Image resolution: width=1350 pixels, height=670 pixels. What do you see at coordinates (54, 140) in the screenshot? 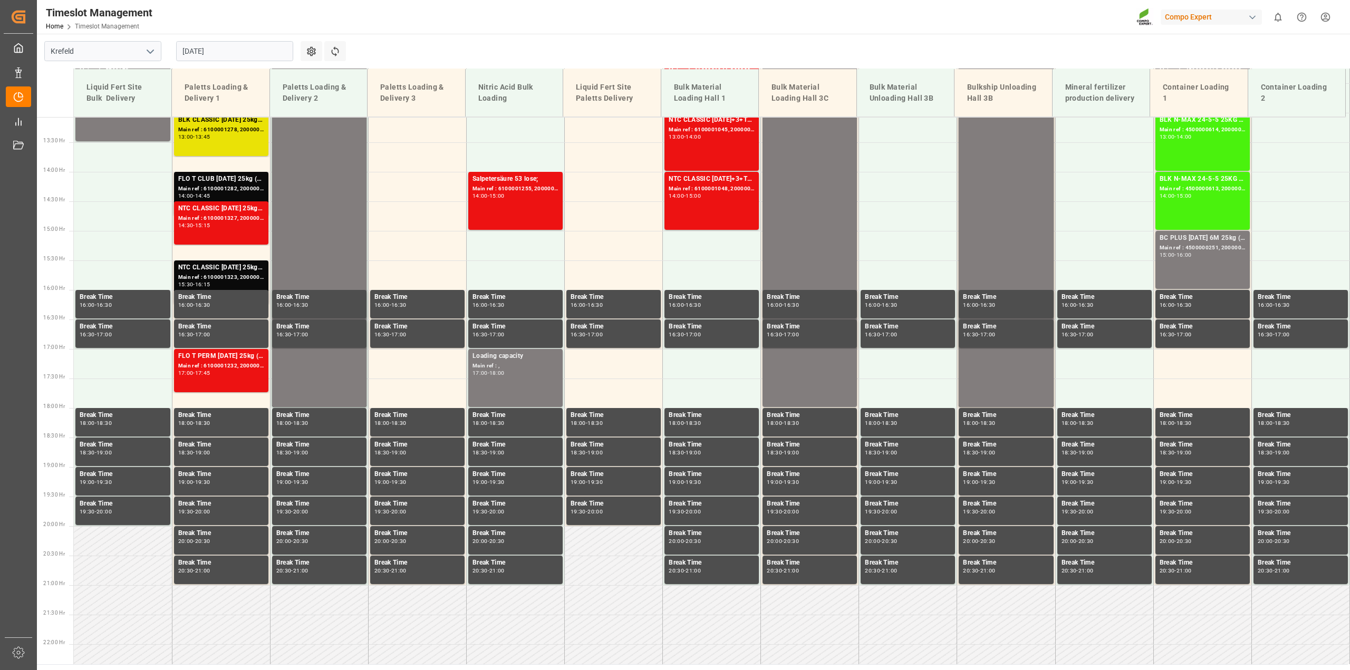
I see `span: 13:30 Hr` at bounding box center [54, 140].